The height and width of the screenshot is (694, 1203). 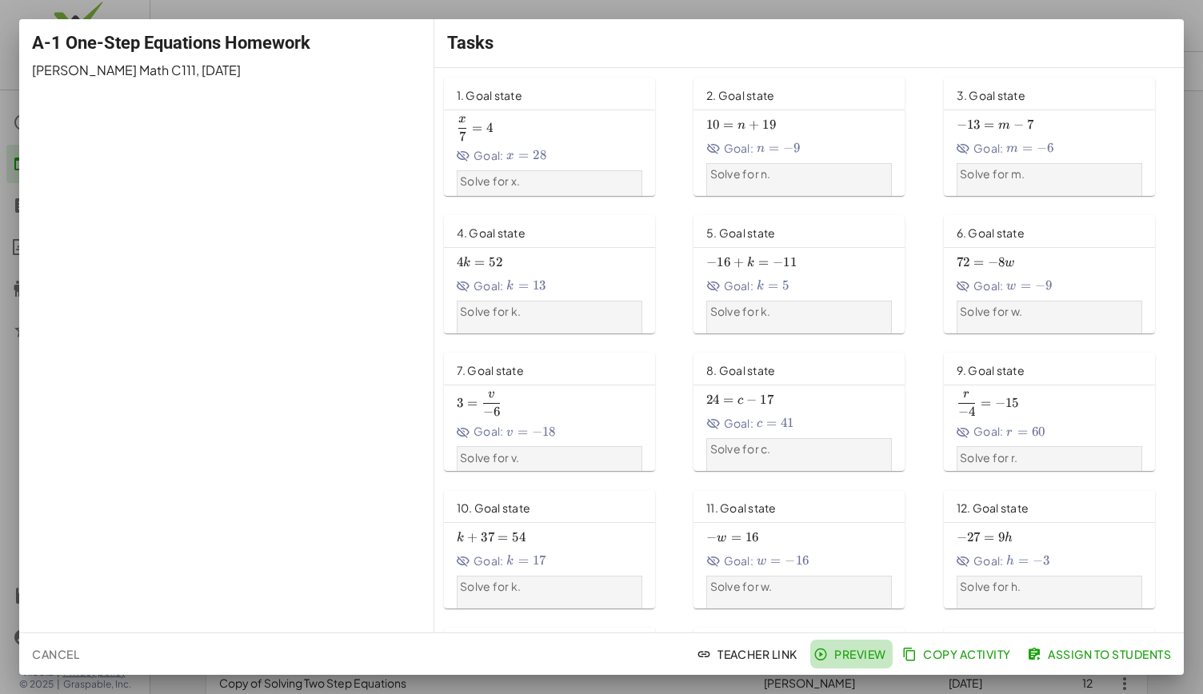 I want to click on button: Preview, so click(x=851, y=654).